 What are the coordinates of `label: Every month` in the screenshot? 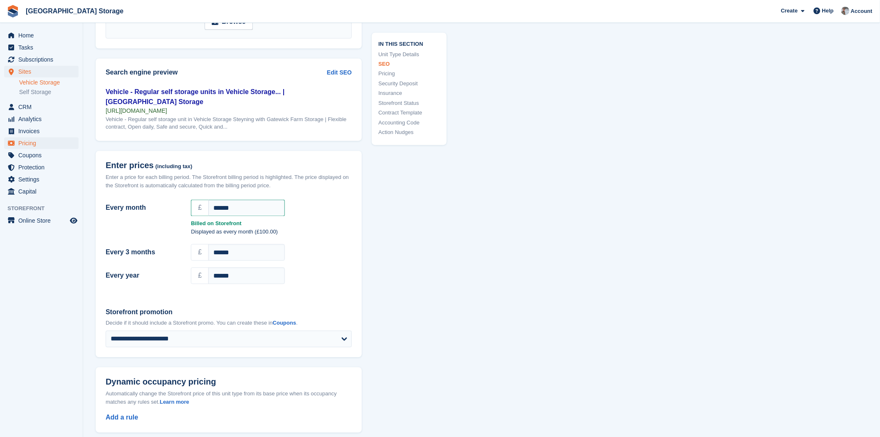 It's located at (143, 208).